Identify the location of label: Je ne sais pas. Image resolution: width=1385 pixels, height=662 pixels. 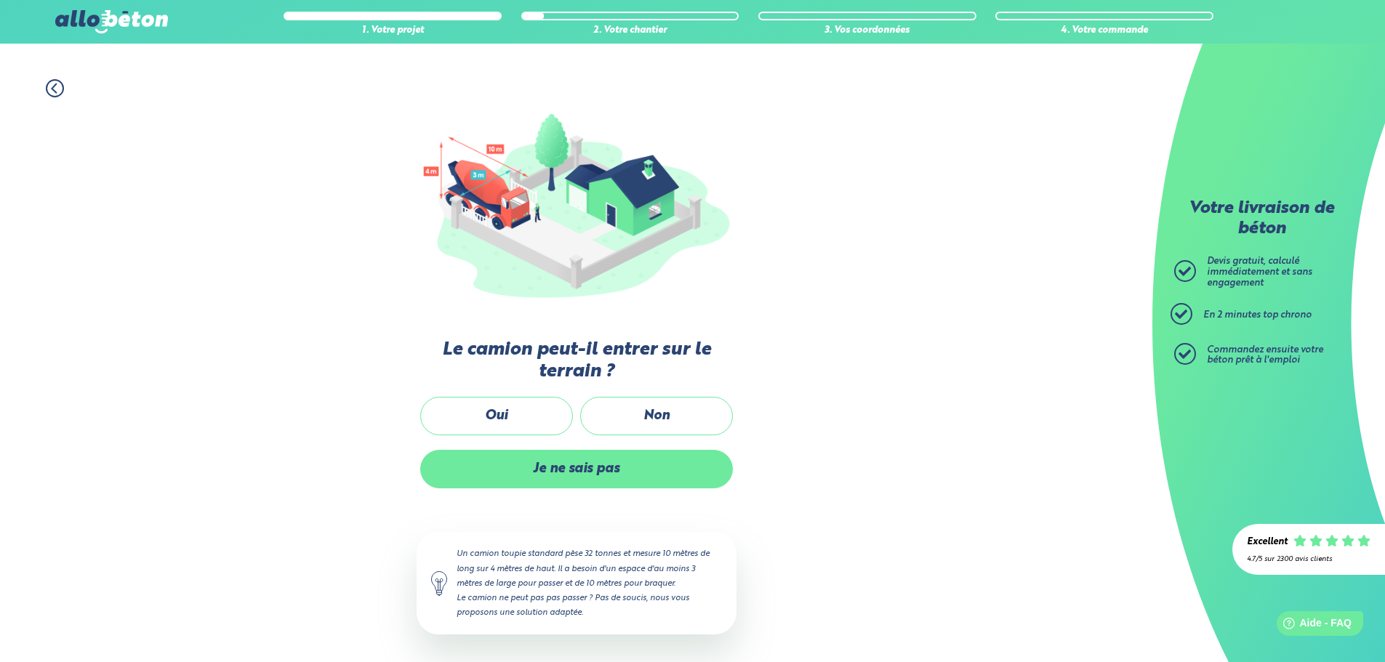
(577, 469).